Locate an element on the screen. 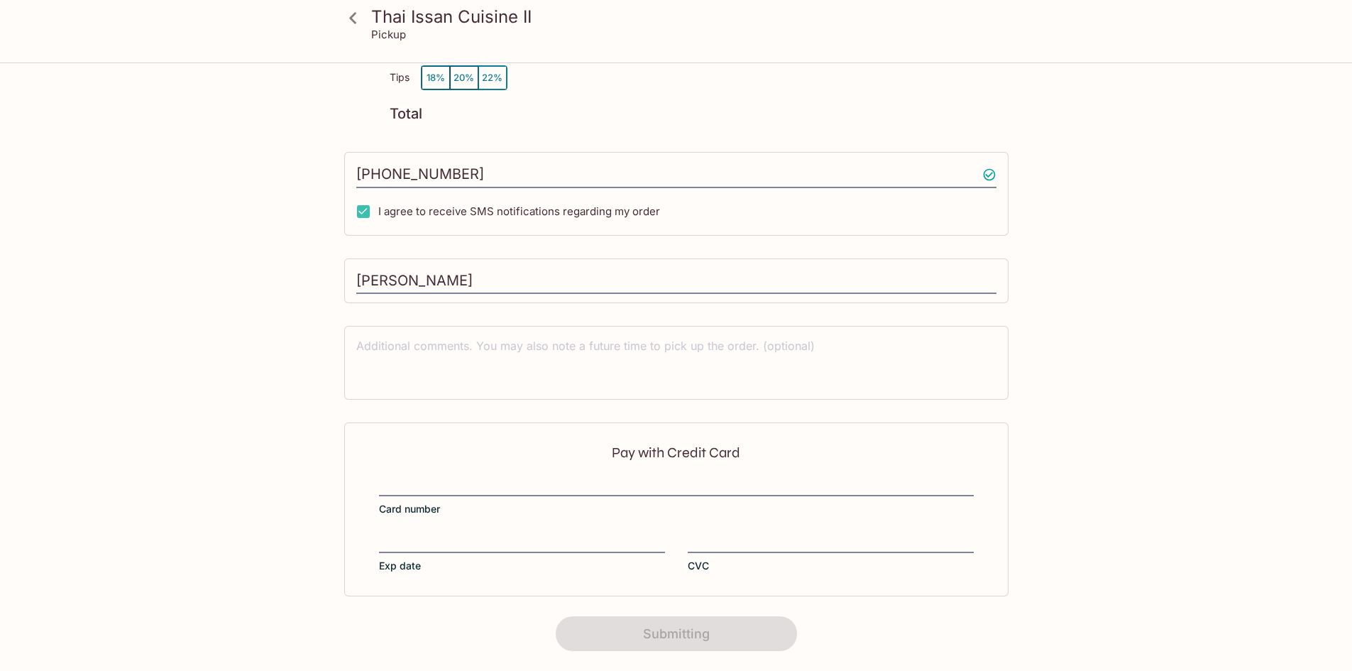 Image resolution: width=1352 pixels, height=671 pixels. span: I agree to receive SMS notifications regarding my order is located at coordinates (519, 211).